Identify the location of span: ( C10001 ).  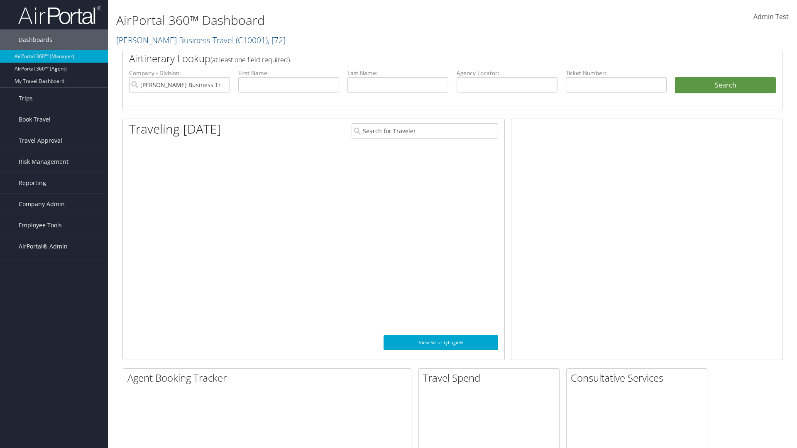
(251, 40).